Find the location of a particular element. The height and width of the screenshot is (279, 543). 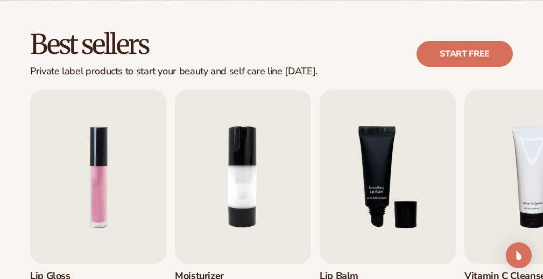

div: Open Intercom Messenger is located at coordinates (518, 255).